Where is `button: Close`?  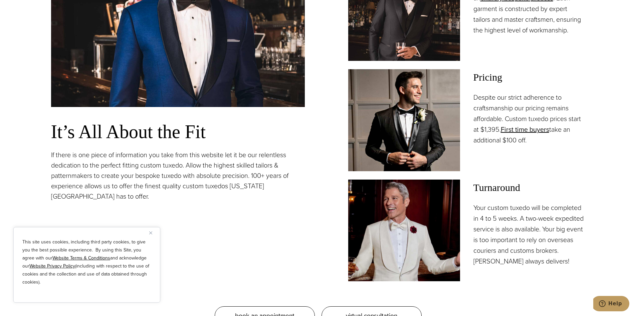 button: Close is located at coordinates (153, 232).